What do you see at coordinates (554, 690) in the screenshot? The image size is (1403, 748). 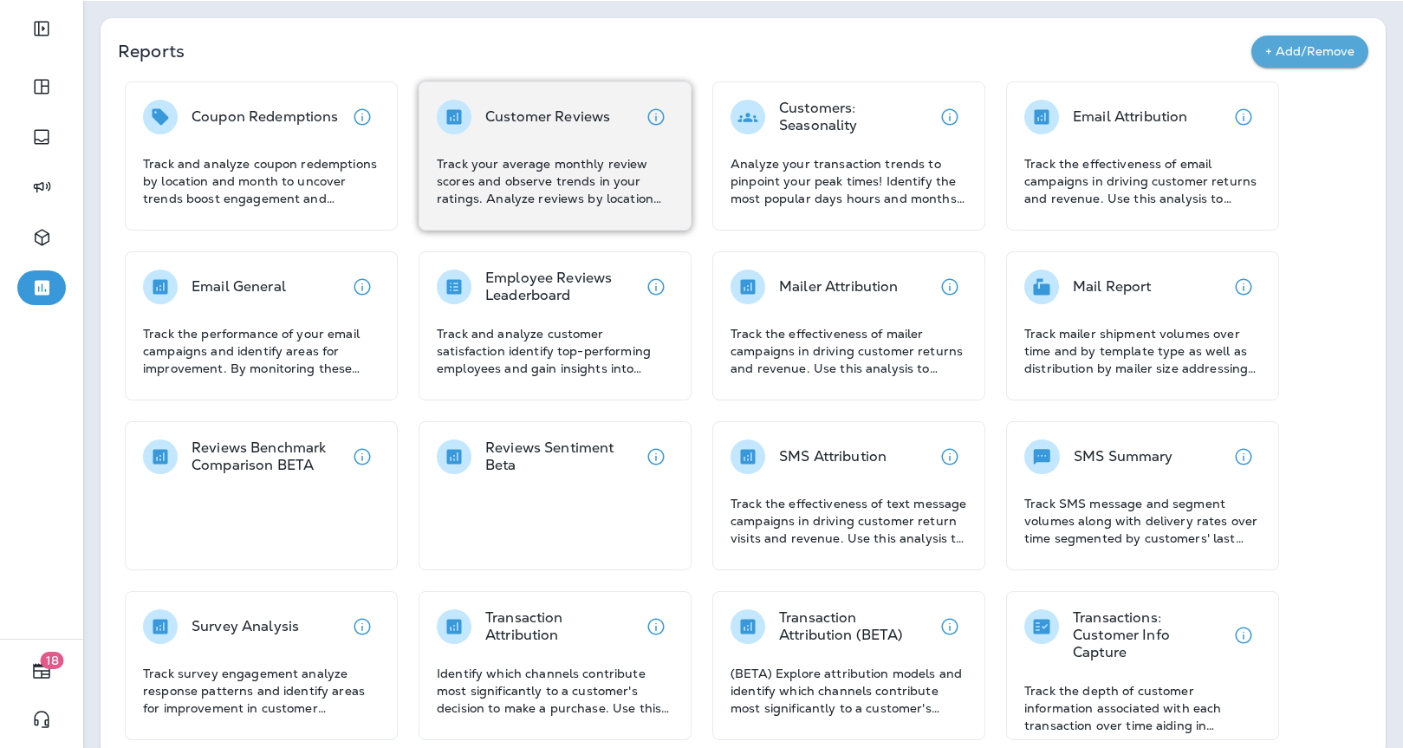 I see `p: Identify which channels contribute most significantly to a customer's decision to make a purchase...` at bounding box center [554, 690].